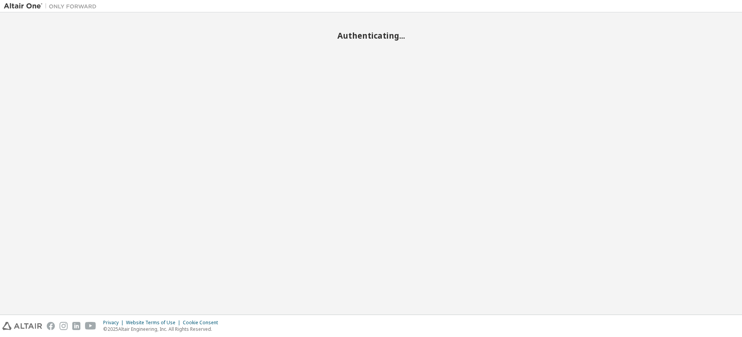 This screenshot has width=742, height=337. What do you see at coordinates (154, 323) in the screenshot?
I see `div: Website Terms of Use` at bounding box center [154, 323].